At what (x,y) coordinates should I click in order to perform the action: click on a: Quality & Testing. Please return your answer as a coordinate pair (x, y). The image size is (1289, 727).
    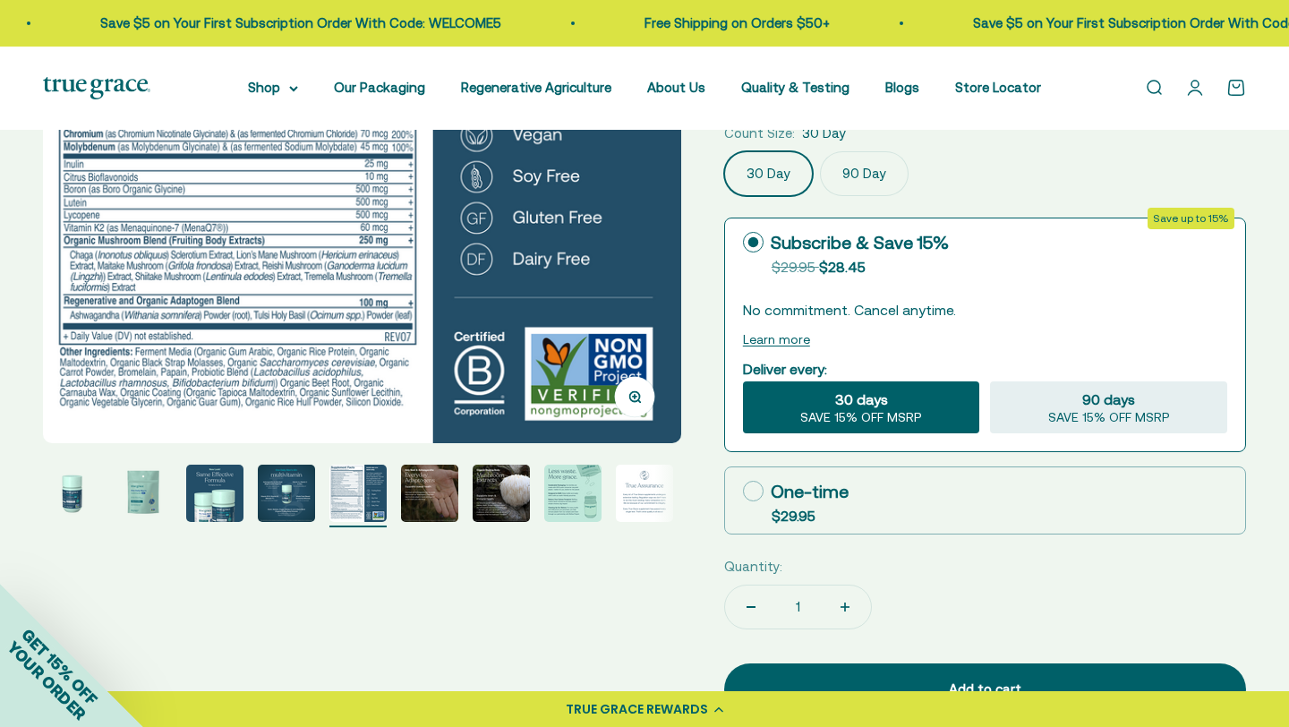
    Looking at the image, I should click on (795, 87).